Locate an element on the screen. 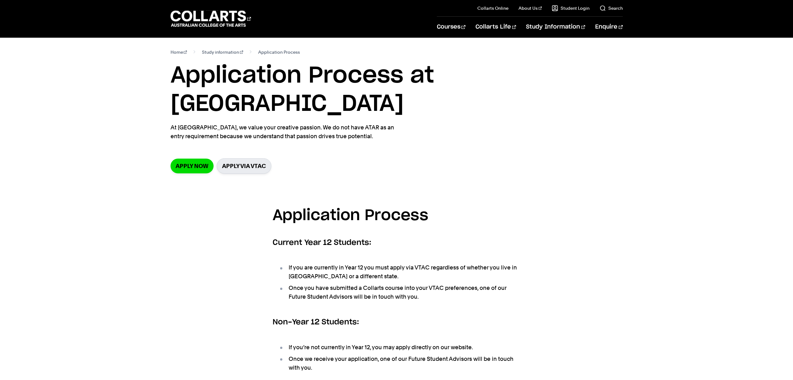 Image resolution: width=793 pixels, height=380 pixels. a: Student Login is located at coordinates (571, 8).